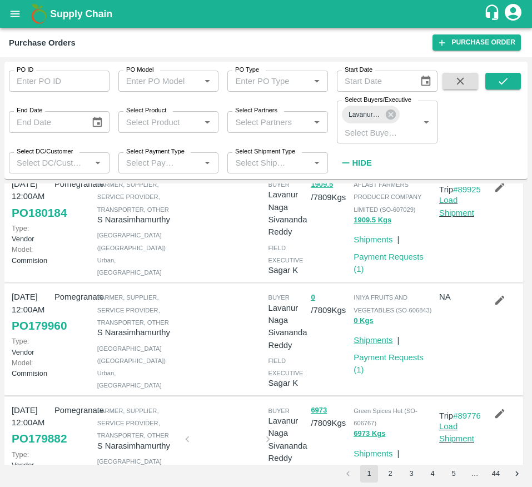 This screenshot has width=532, height=487. What do you see at coordinates (363, 321) in the screenshot?
I see `button: 0 Kgs` at bounding box center [363, 321].